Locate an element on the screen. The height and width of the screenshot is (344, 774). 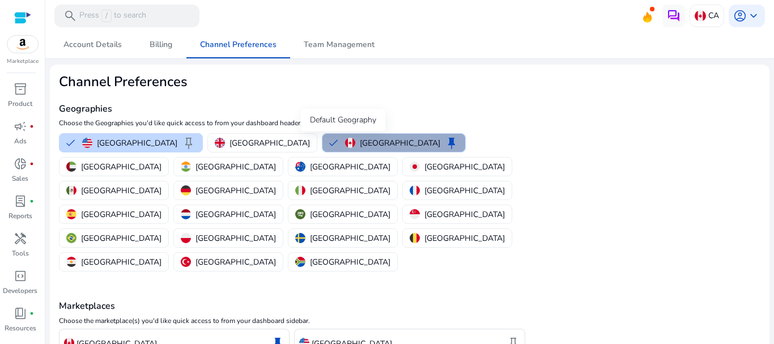
span: campaign is located at coordinates (20, 126).